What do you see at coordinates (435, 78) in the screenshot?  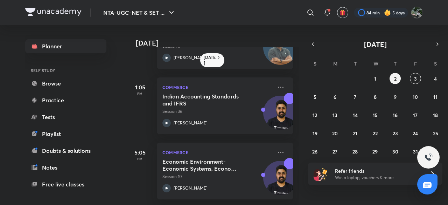 I see `abbr: October 4, 2025` at bounding box center [435, 78].